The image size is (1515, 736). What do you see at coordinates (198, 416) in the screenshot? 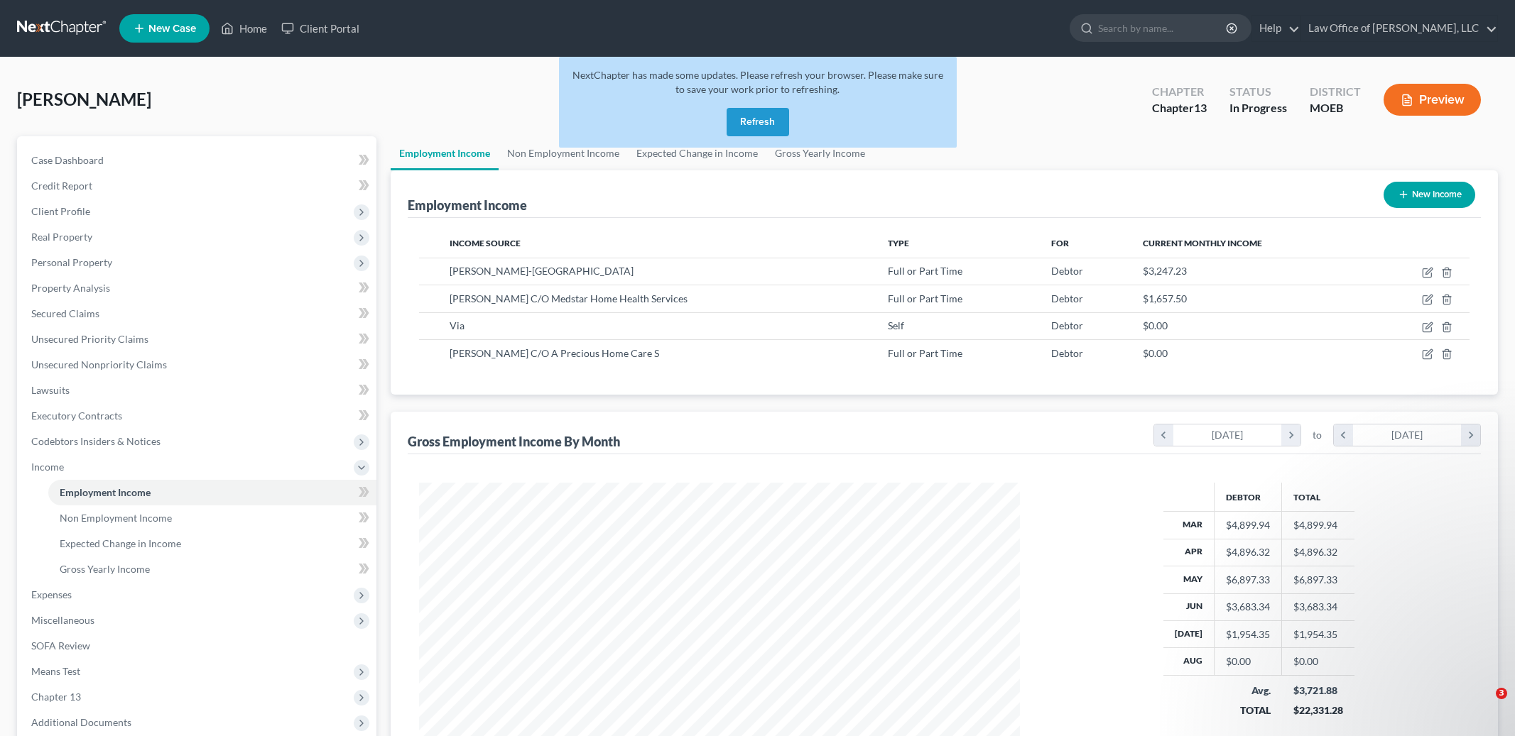
I see `a: Executory Contracts` at bounding box center [198, 416].